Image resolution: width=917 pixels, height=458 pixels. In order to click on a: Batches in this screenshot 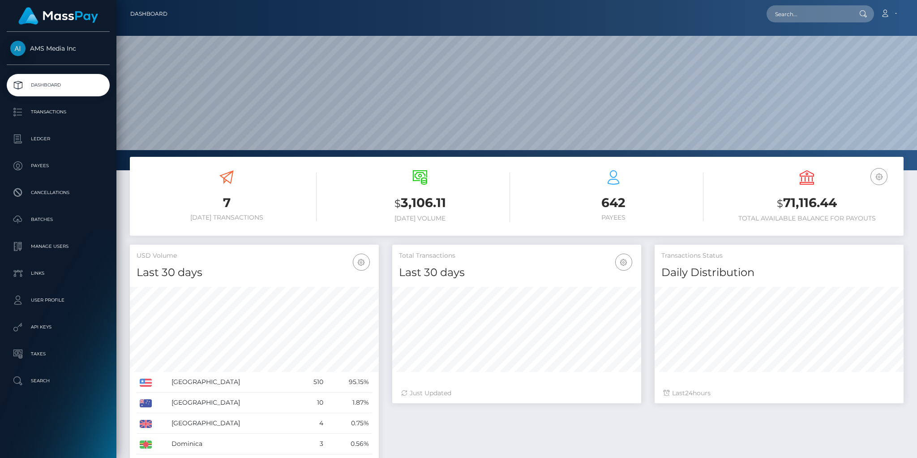, I will do `click(58, 219)`.